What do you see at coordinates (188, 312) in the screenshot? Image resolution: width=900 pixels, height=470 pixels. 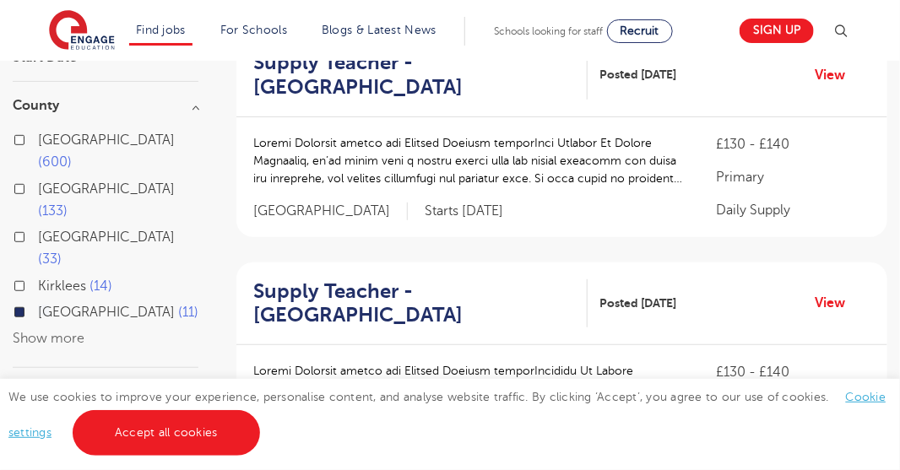 I see `span: 11` at bounding box center [188, 312].